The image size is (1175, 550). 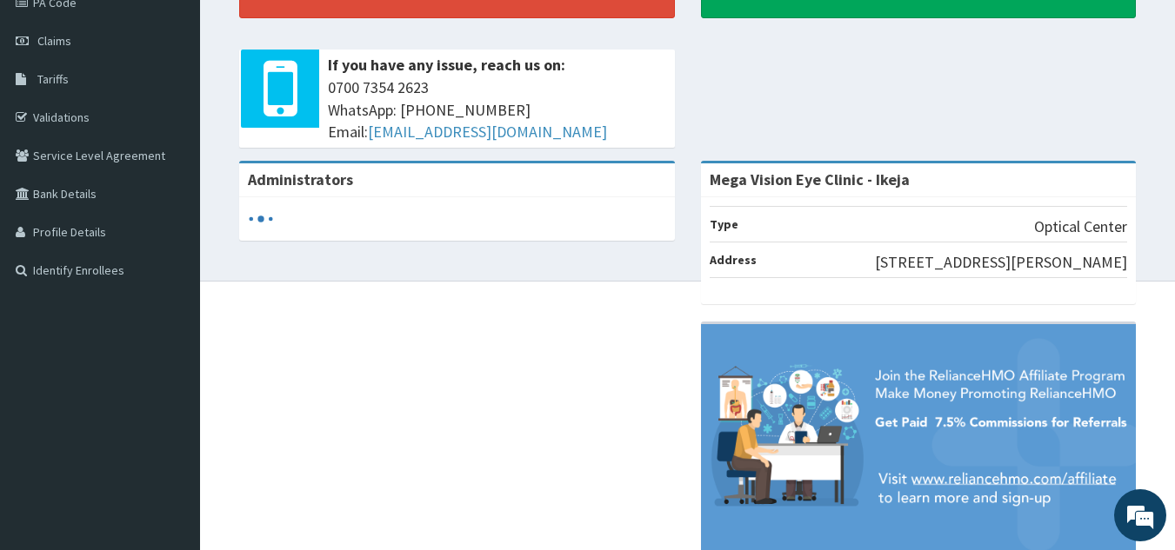 I want to click on b: Type, so click(x=723, y=224).